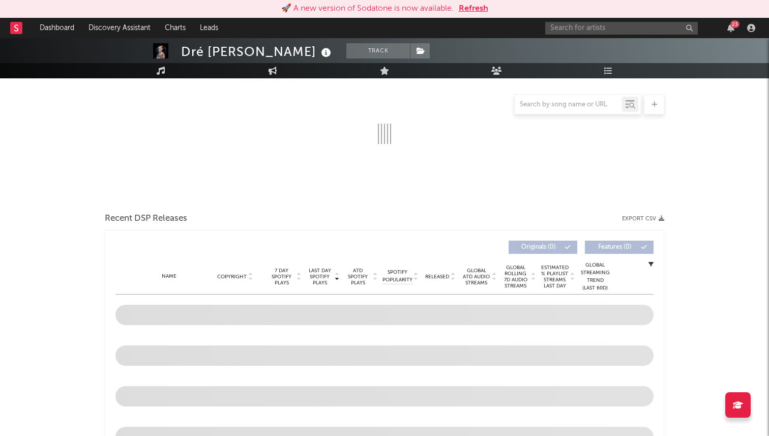 This screenshot has width=769, height=436. What do you see at coordinates (169, 276) in the screenshot?
I see `div: Name` at bounding box center [169, 276].